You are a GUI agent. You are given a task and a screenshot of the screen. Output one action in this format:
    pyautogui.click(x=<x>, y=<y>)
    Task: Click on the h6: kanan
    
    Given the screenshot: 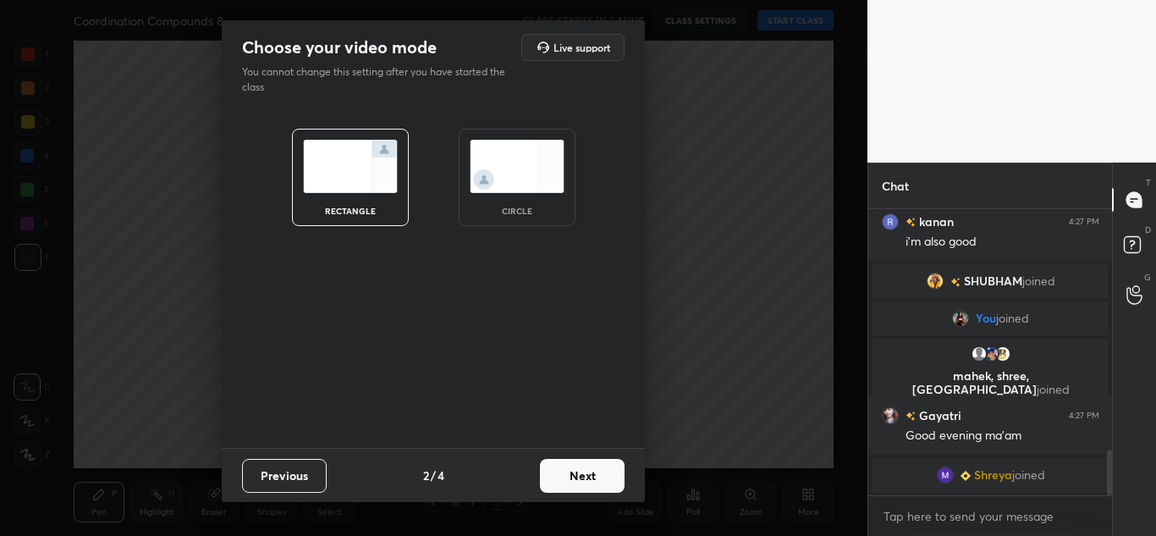 What is the action you would take?
    pyautogui.click(x=934, y=221)
    